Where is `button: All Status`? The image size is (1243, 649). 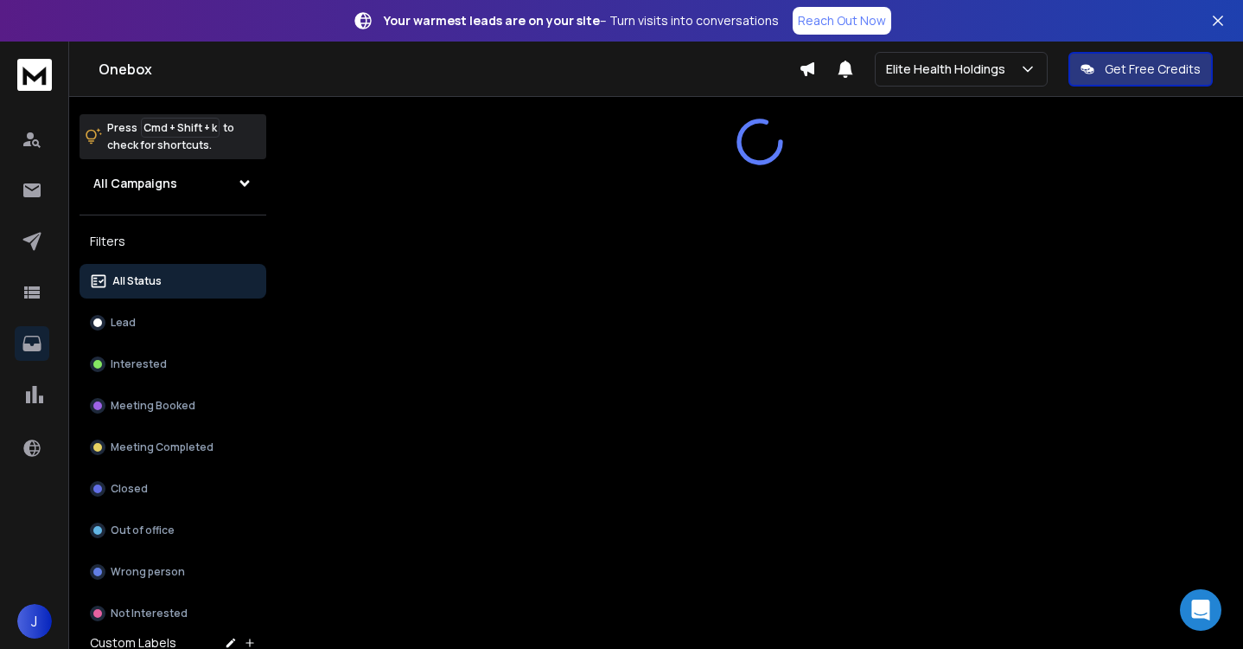
button: All Status is located at coordinates (173, 281).